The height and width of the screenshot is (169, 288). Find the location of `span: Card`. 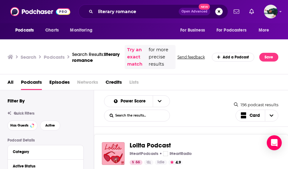

span: Card is located at coordinates (254, 115).